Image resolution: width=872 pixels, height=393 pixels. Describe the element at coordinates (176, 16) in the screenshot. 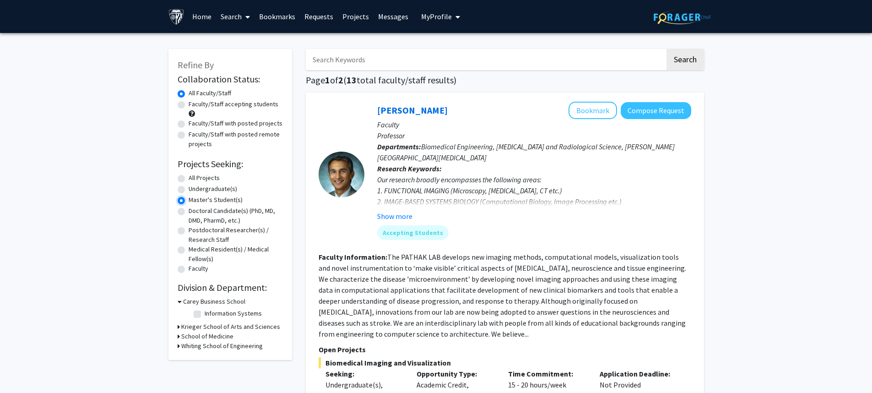

I see `img: Johns Hopkins University Logo` at that location.